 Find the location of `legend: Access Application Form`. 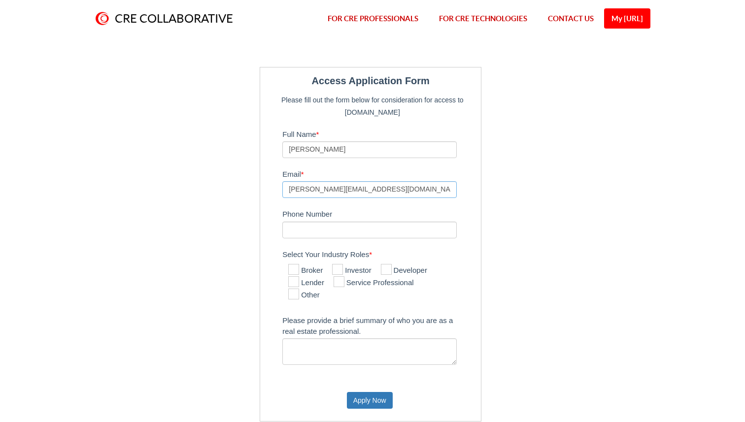

legend: Access Application Form is located at coordinates (371, 81).